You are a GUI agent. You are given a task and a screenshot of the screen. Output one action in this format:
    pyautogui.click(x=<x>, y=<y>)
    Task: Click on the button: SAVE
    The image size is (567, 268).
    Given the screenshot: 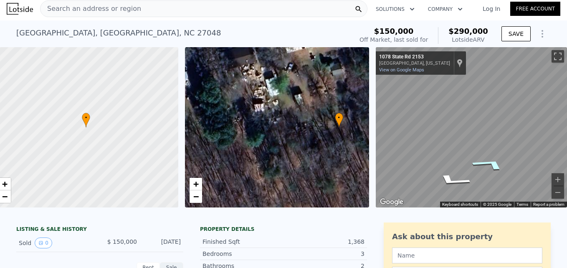 What is the action you would take?
    pyautogui.click(x=516, y=34)
    